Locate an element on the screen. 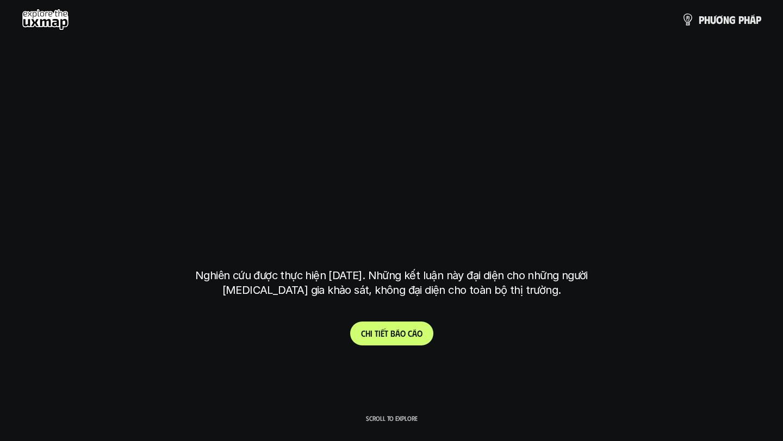  h6: Kết quả nghiên cứu is located at coordinates (395, 92).